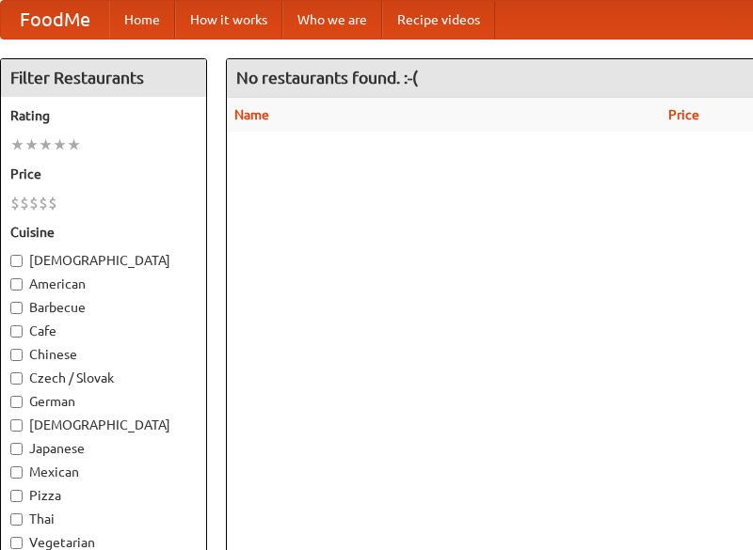 The width and height of the screenshot is (753, 550). I want to click on input: Cafe, so click(16, 331).